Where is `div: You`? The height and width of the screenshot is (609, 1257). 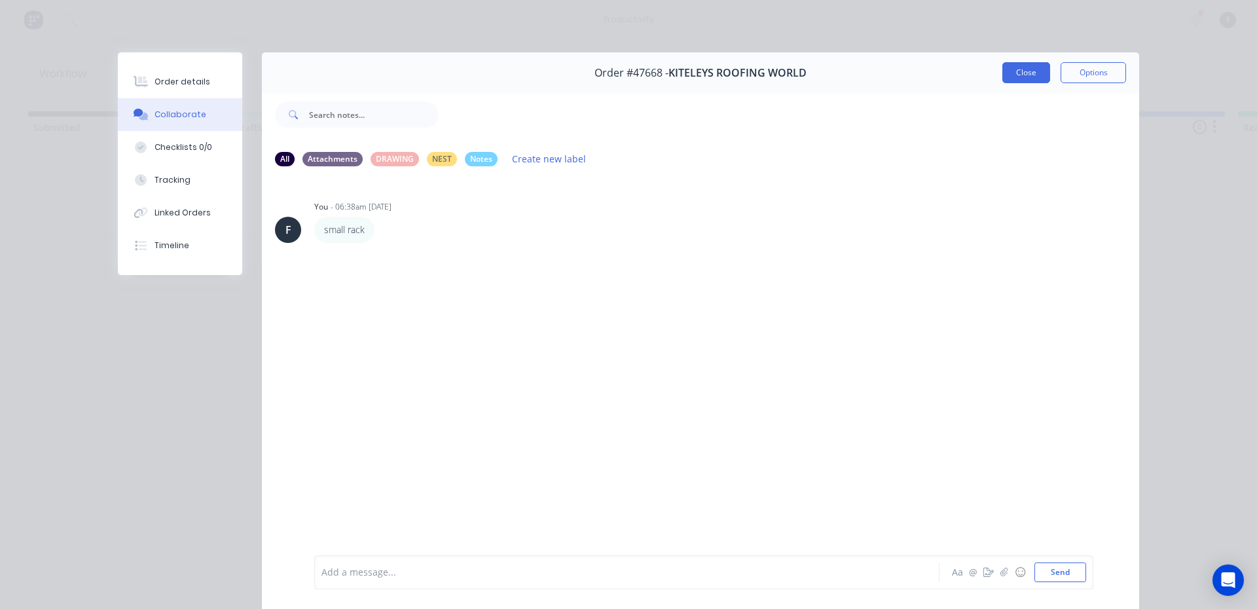
div: You is located at coordinates (321, 207).